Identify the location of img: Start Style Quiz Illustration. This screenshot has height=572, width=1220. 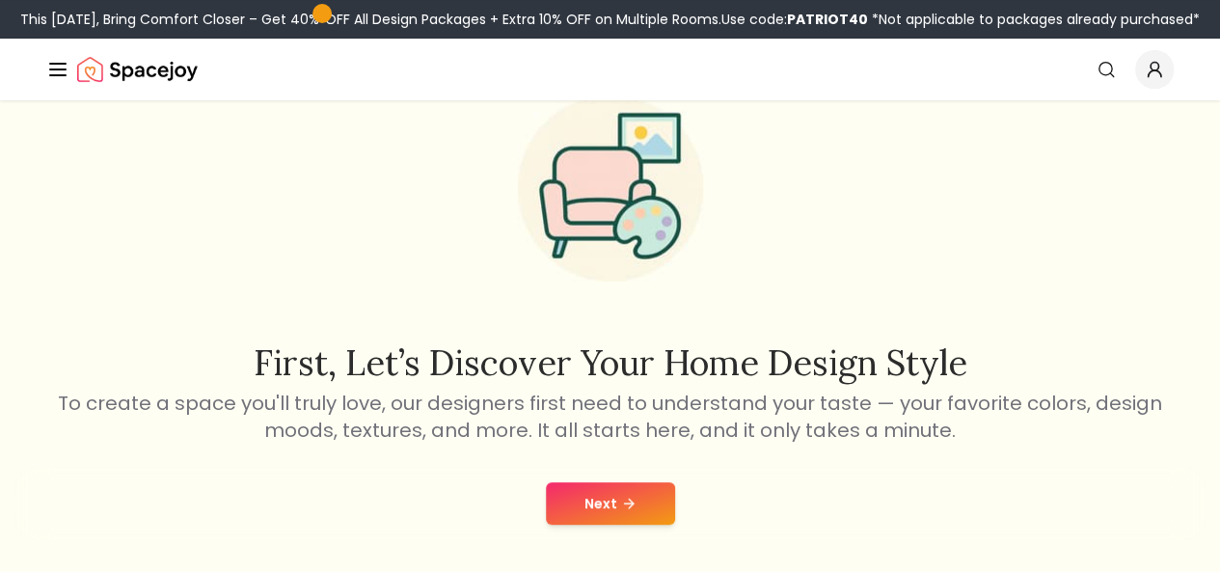
(611, 189).